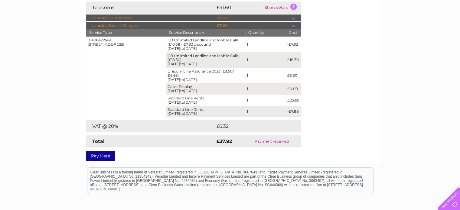  Describe the element at coordinates (150, 26) in the screenshot. I see `td: Landline Service Charges` at that location.